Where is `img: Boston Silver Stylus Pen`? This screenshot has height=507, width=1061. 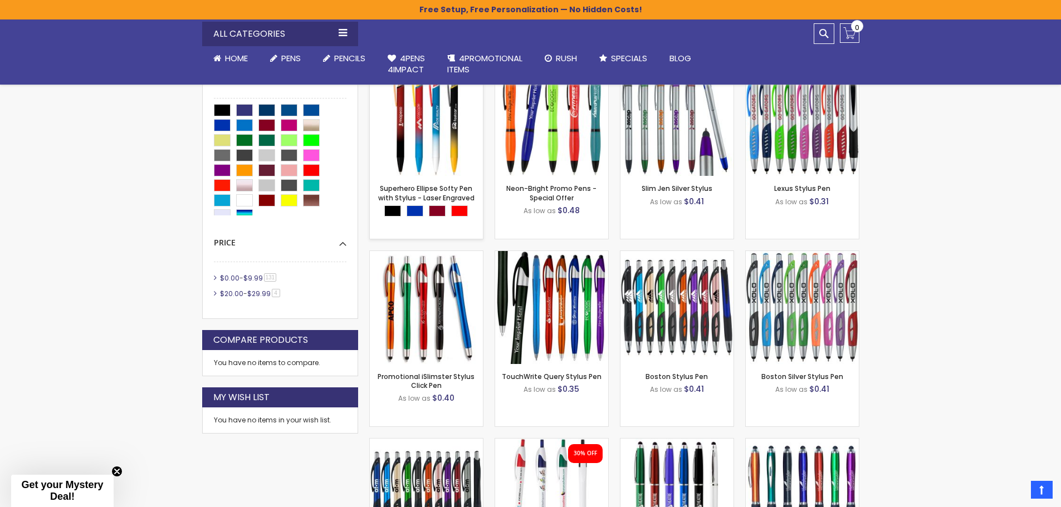
img: Boston Silver Stylus Pen is located at coordinates (802, 307).